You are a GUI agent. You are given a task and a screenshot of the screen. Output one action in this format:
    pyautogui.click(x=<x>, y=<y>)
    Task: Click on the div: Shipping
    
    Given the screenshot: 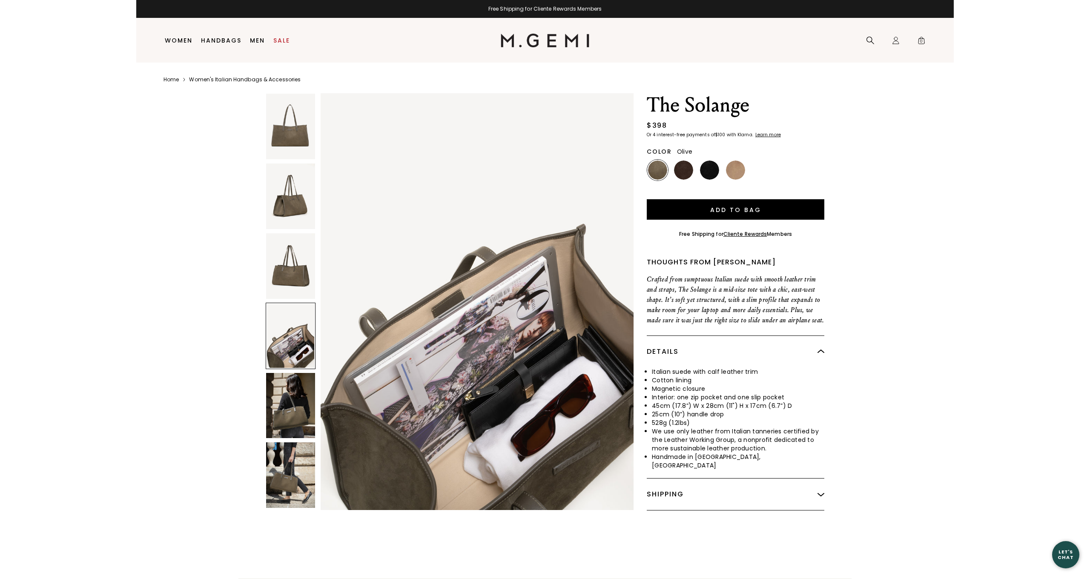 What is the action you would take?
    pyautogui.click(x=736, y=495)
    